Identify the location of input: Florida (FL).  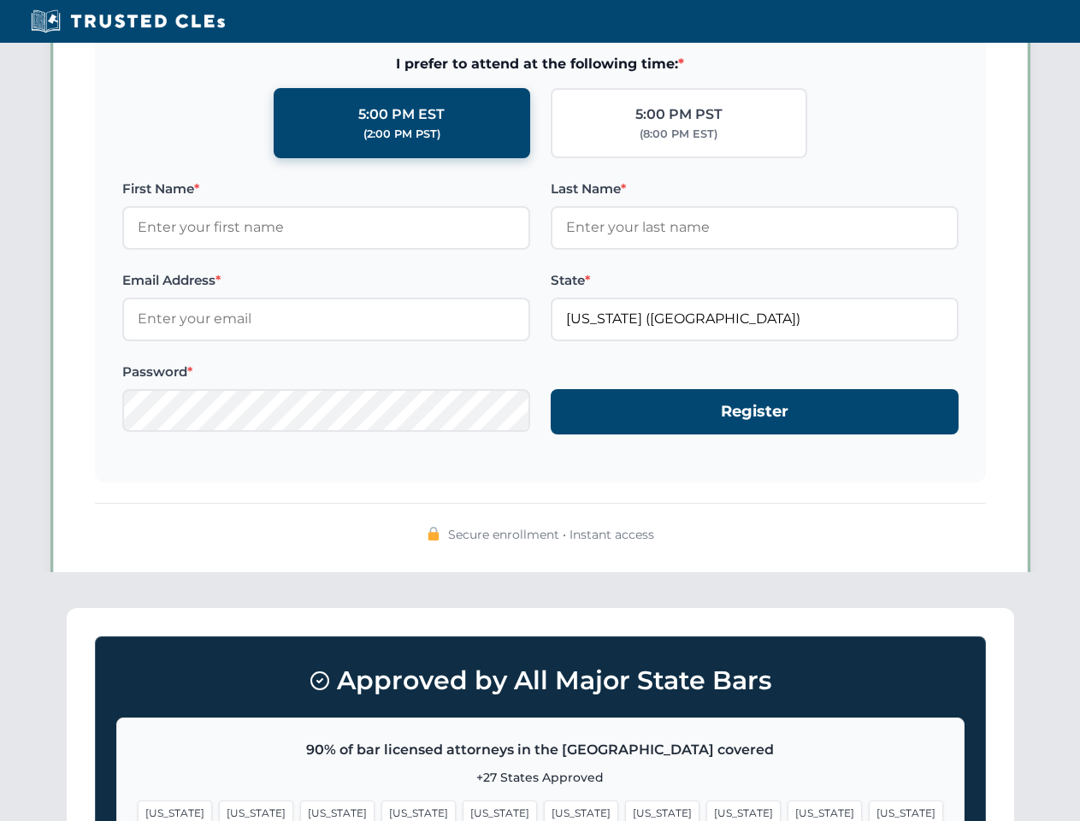
(754, 319).